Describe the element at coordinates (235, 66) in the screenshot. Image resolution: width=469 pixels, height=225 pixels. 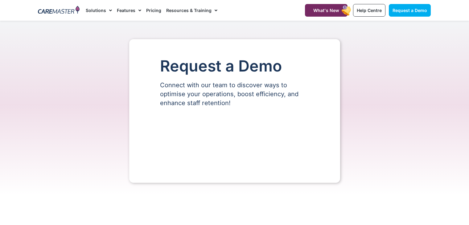
I see `h1: Request a Demo` at that location.